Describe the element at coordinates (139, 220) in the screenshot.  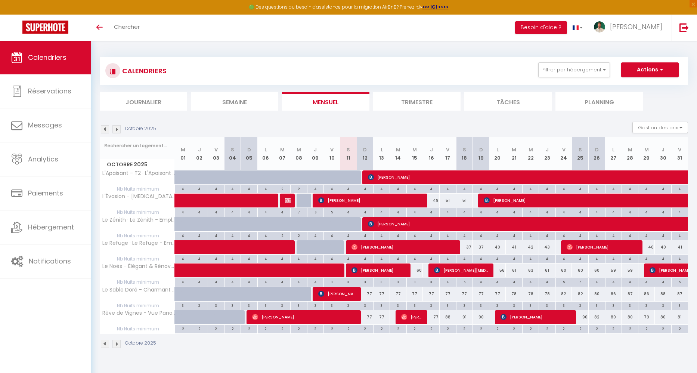
I see `span: Le Zénith · Le Zénith - Emplacement central à Dax - T2` at that location.